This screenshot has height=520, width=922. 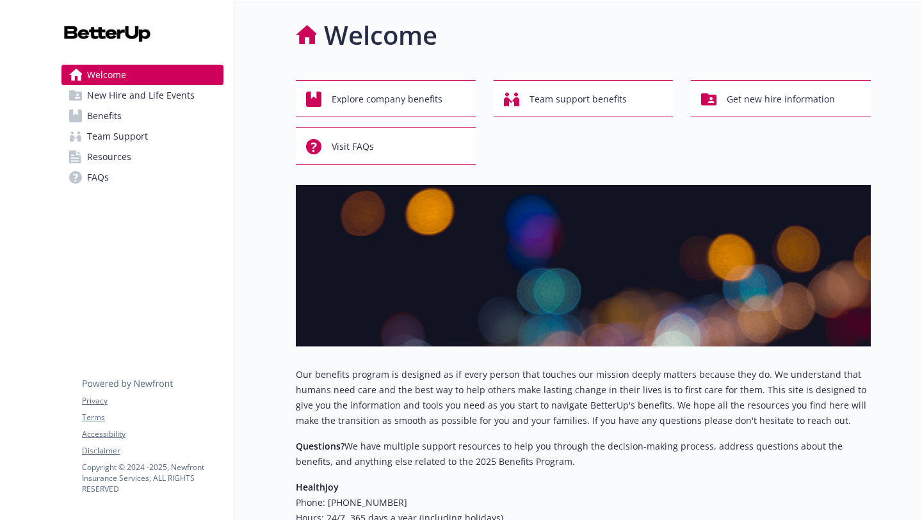 I want to click on strong: Questions?, so click(x=320, y=446).